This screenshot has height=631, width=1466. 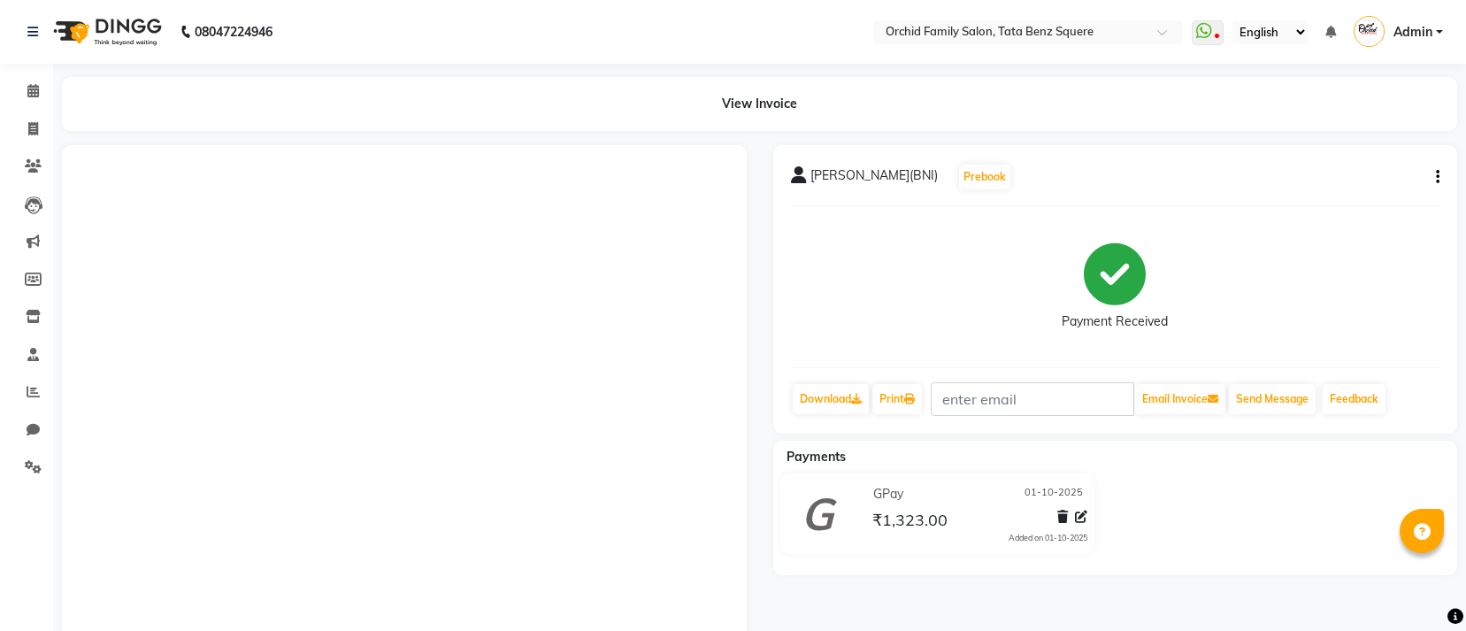 What do you see at coordinates (816, 457) in the screenshot?
I see `span: Payments` at bounding box center [816, 457].